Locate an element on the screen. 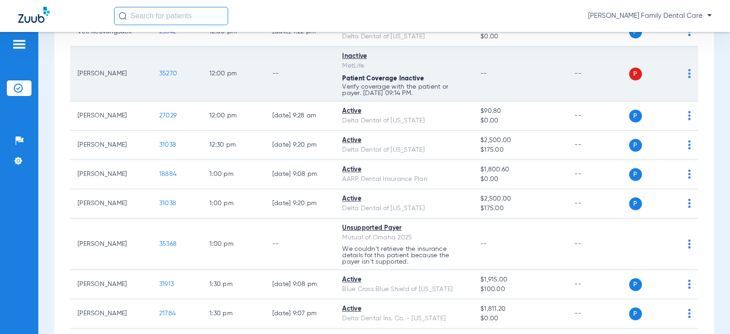 This screenshot has height=334, width=730. span: 31913 is located at coordinates (167, 284).